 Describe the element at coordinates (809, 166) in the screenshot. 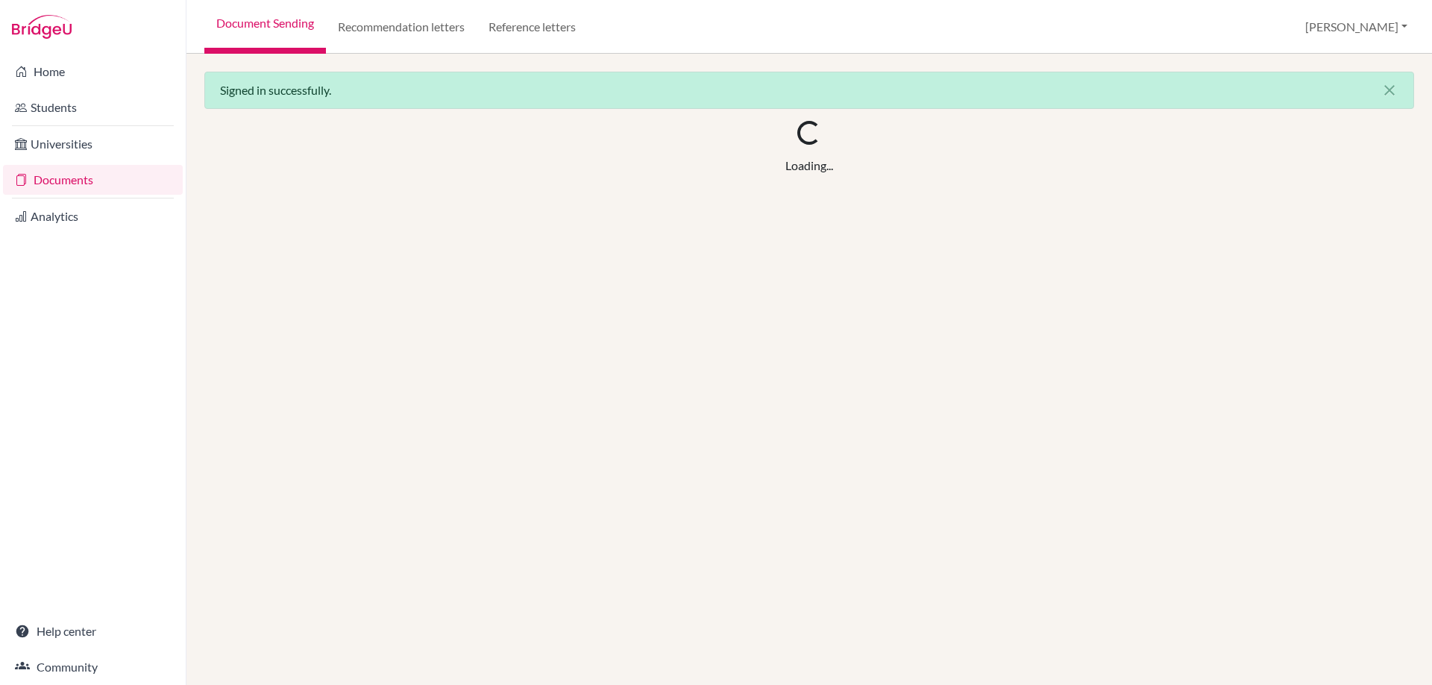

I see `div: Loading...` at that location.